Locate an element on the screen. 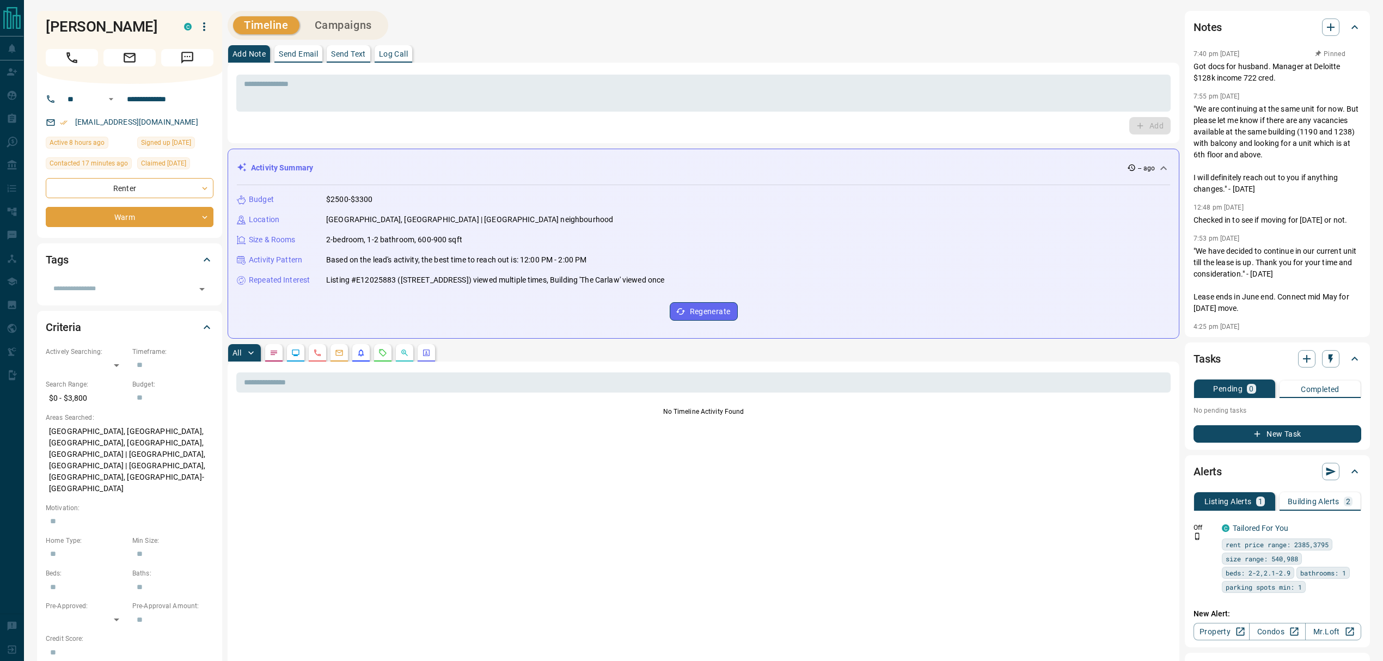  svg: Lead Browsing Activity is located at coordinates (296, 353).